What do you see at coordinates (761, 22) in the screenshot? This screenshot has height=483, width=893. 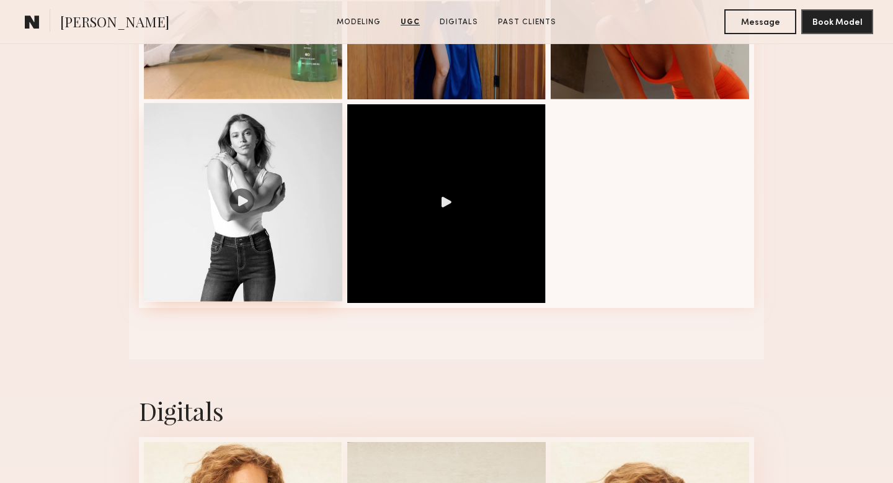 I see `button: Message` at bounding box center [761, 22].